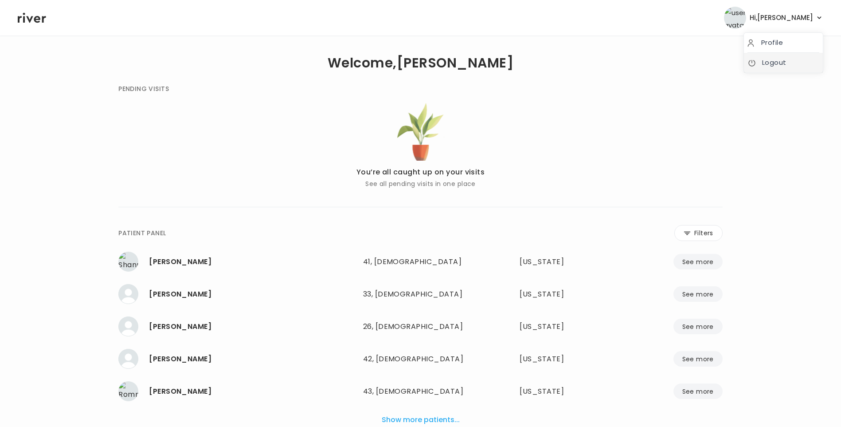 The height and width of the screenshot is (427, 841). What do you see at coordinates (252, 326) in the screenshot?
I see `div: Ezra Kinnell` at bounding box center [252, 326].